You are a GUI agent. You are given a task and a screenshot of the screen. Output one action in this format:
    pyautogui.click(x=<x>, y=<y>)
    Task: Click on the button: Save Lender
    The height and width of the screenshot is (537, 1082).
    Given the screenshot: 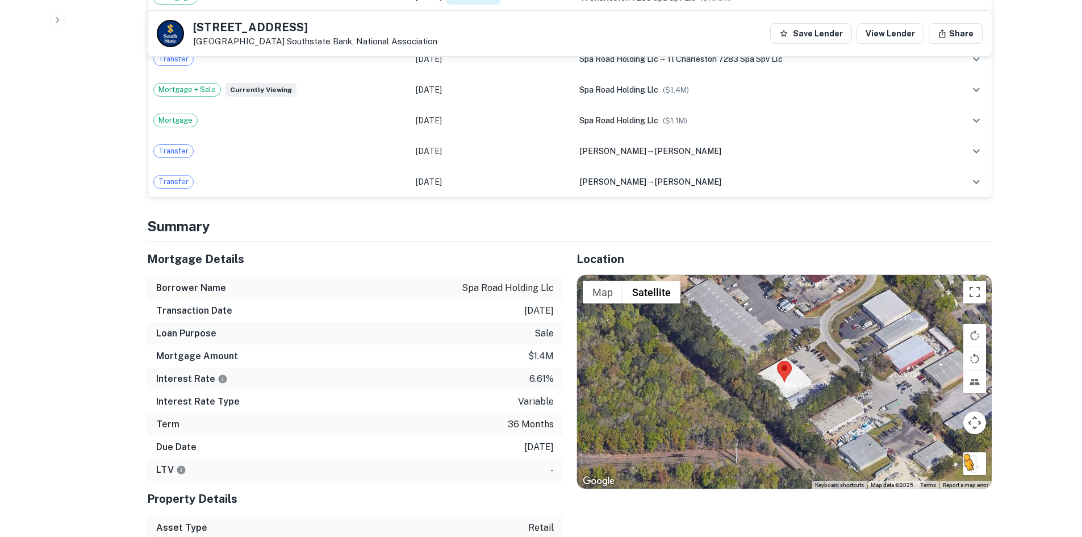 What is the action you would take?
    pyautogui.click(x=811, y=34)
    